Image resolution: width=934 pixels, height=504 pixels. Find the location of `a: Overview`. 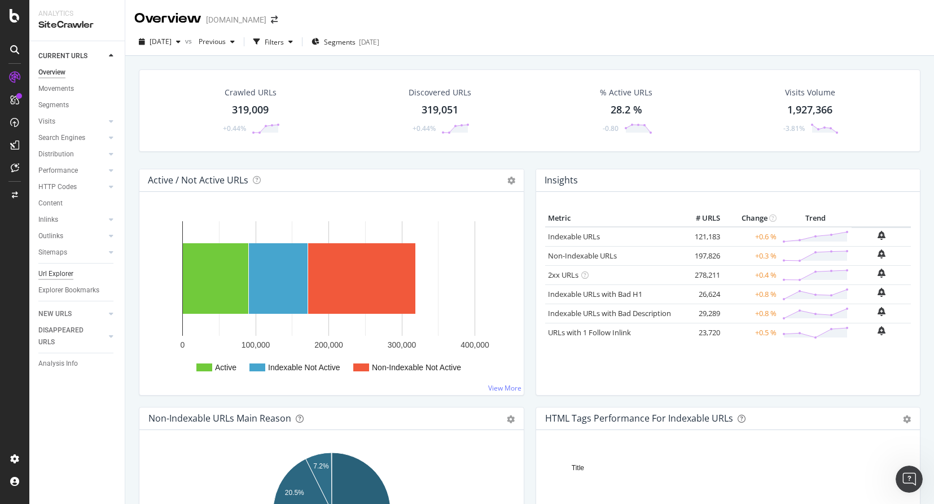

a: Overview is located at coordinates (77, 72).